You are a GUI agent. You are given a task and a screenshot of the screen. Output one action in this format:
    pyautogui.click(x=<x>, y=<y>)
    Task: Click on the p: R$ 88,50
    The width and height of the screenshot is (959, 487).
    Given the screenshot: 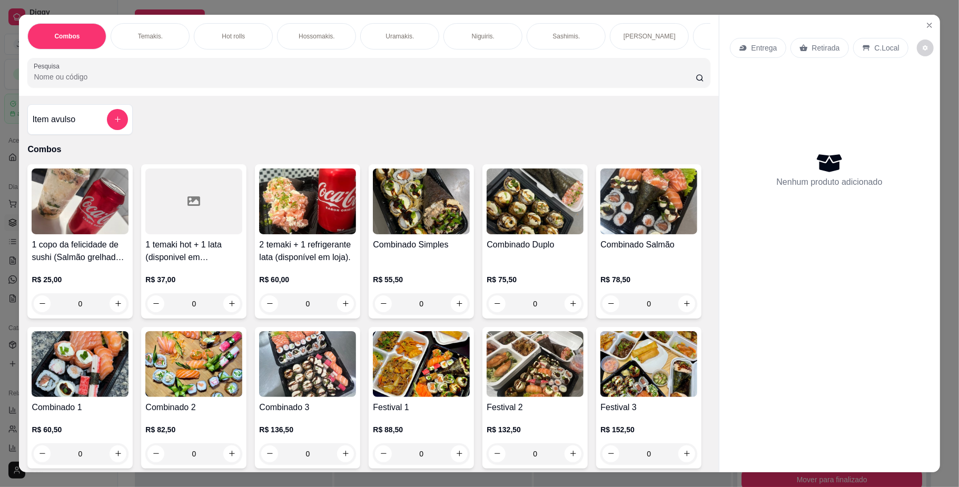 What is the action you would take?
    pyautogui.click(x=421, y=430)
    